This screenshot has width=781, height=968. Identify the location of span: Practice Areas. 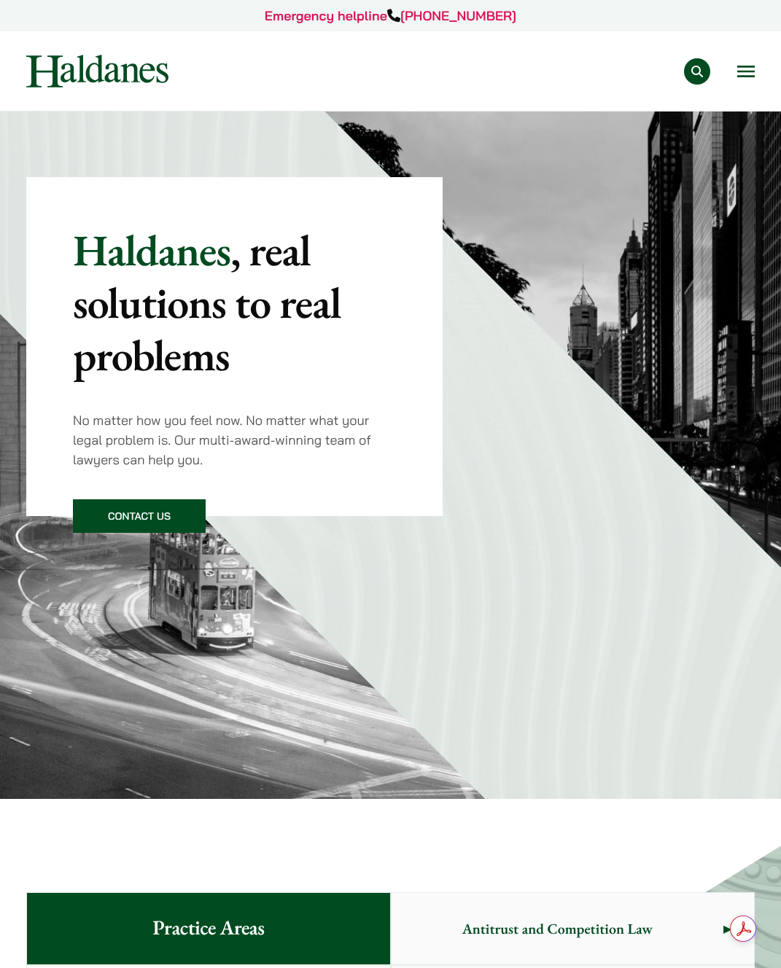
(208, 928).